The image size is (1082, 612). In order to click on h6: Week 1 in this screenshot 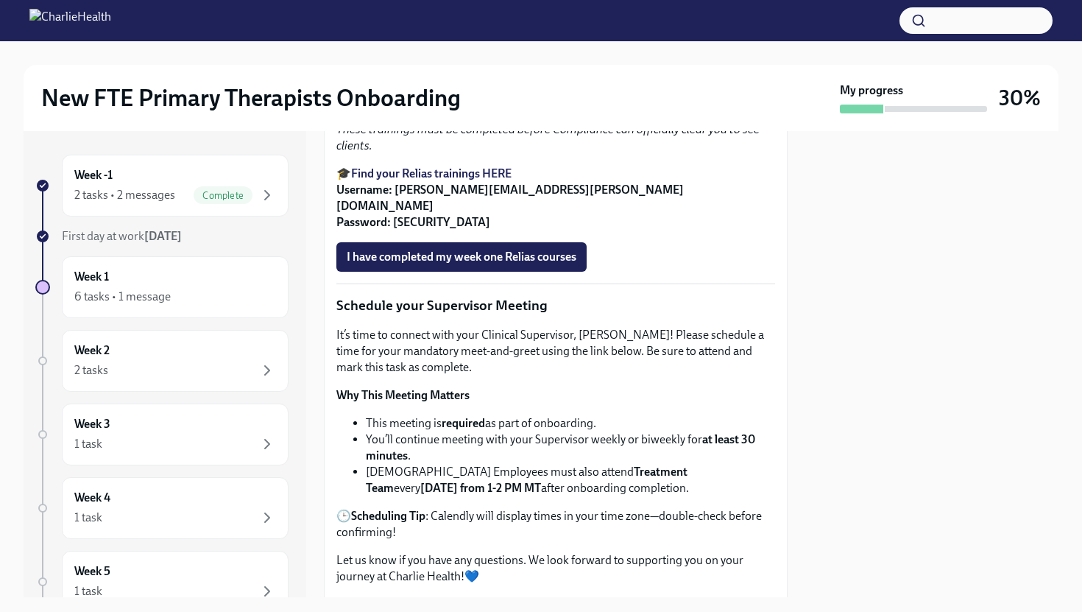, I will do `click(91, 277)`.